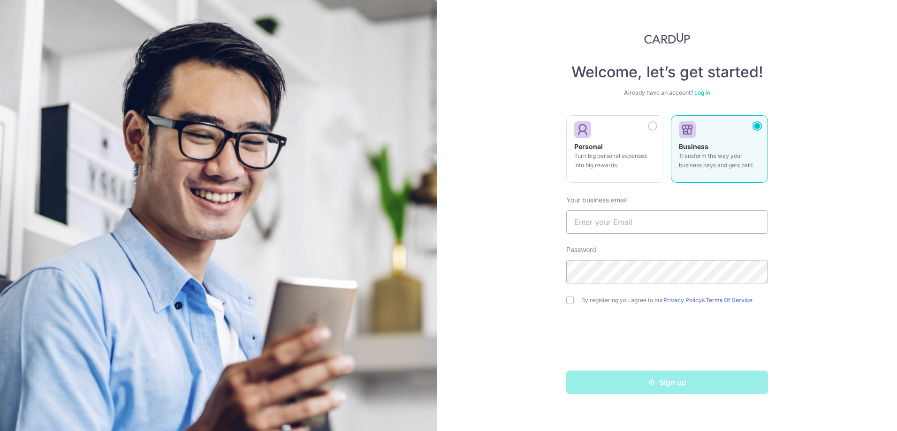 This screenshot has height=431, width=897. Describe the element at coordinates (667, 93) in the screenshot. I see `div: Already have an account?` at that location.